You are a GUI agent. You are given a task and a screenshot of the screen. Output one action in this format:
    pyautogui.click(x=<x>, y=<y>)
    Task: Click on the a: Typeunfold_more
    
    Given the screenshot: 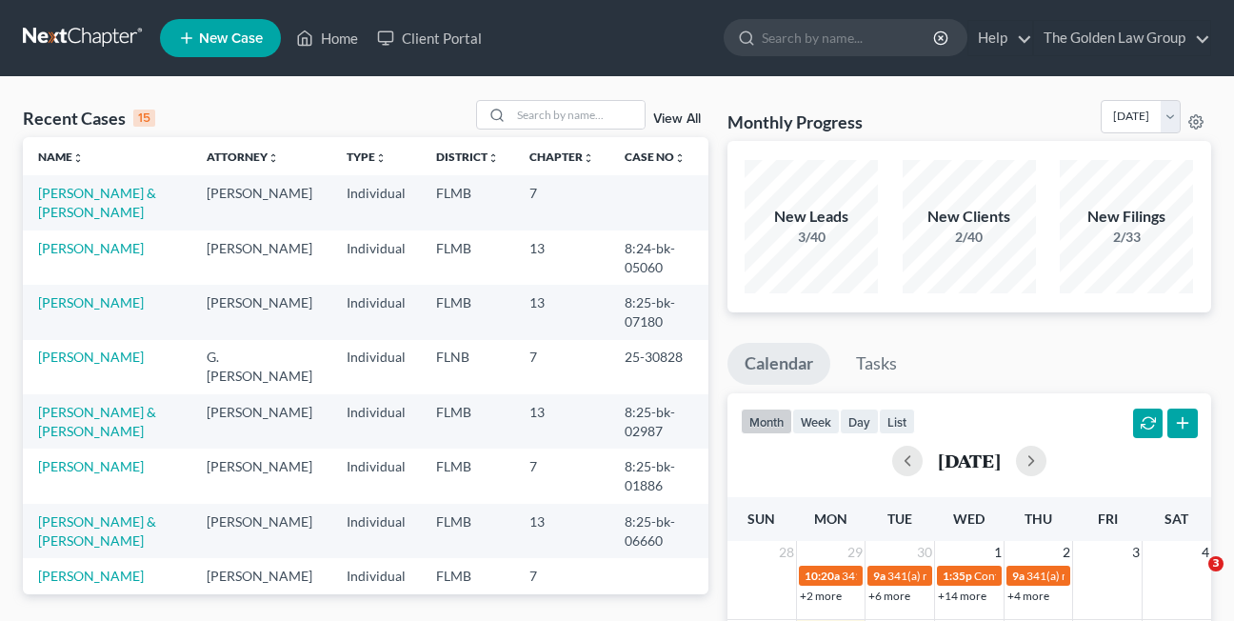 What is the action you would take?
    pyautogui.click(x=366, y=156)
    